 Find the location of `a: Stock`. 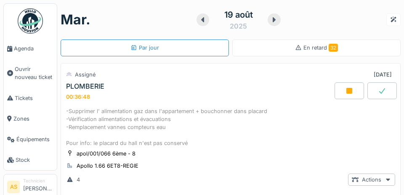

a: Stock is located at coordinates (30, 160).